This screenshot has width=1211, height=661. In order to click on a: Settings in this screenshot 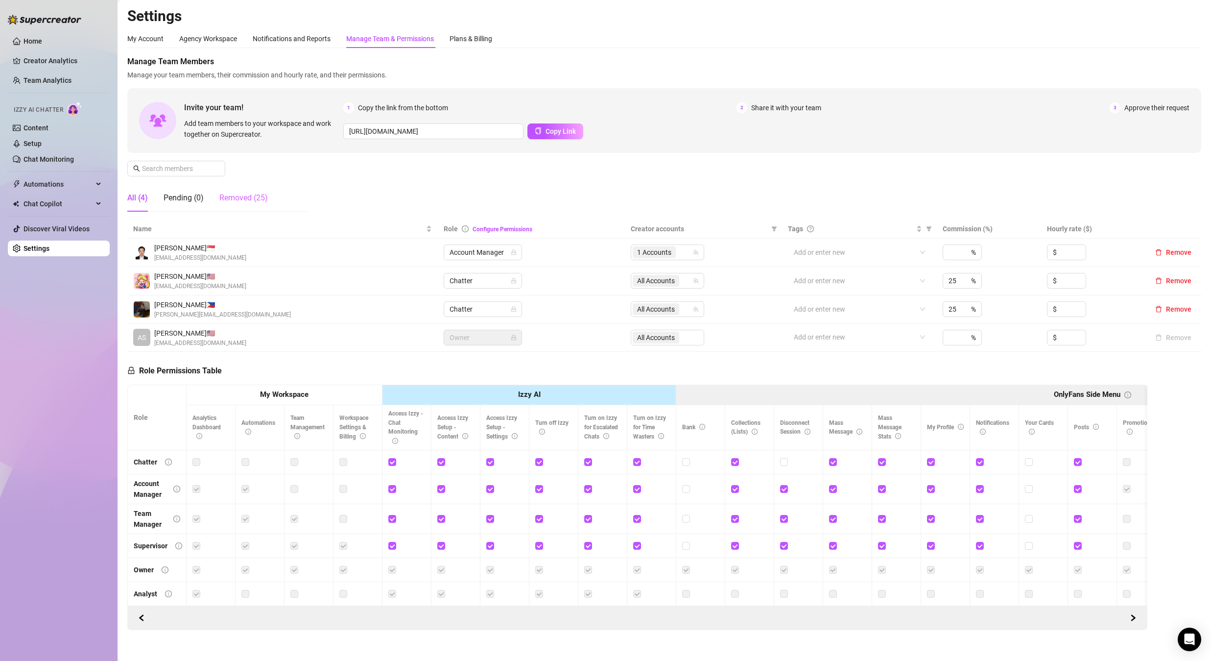, I will do `click(36, 248)`.